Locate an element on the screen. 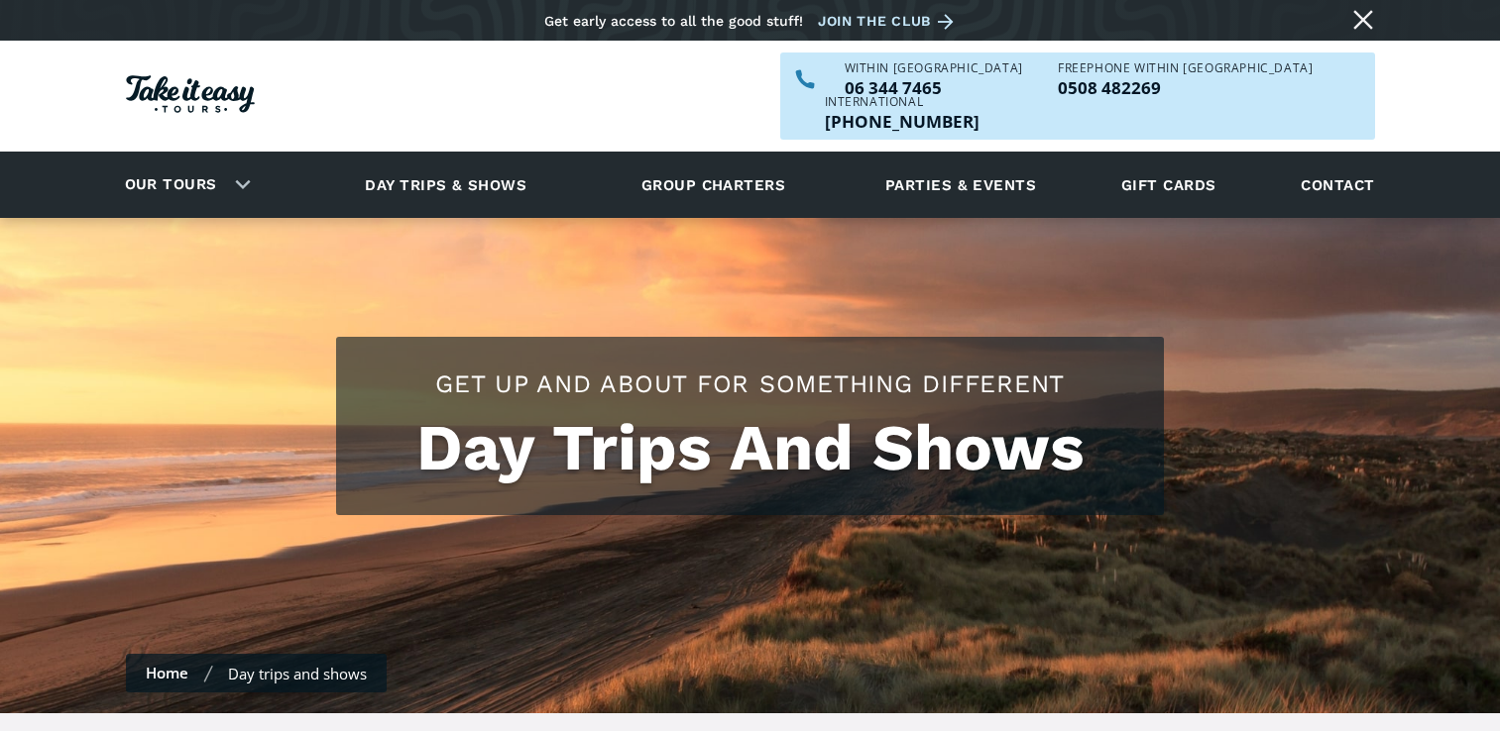 The height and width of the screenshot is (731, 1500). h1: Day Trips And Shows is located at coordinates (749, 448).